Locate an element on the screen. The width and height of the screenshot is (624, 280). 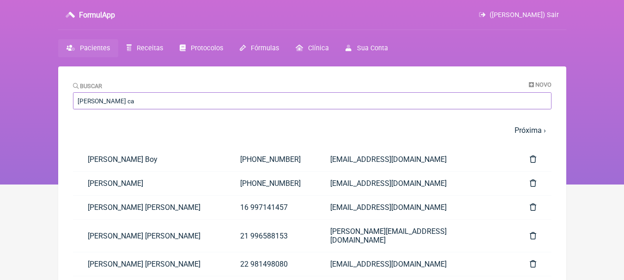
a: Sua Conta is located at coordinates (366, 48).